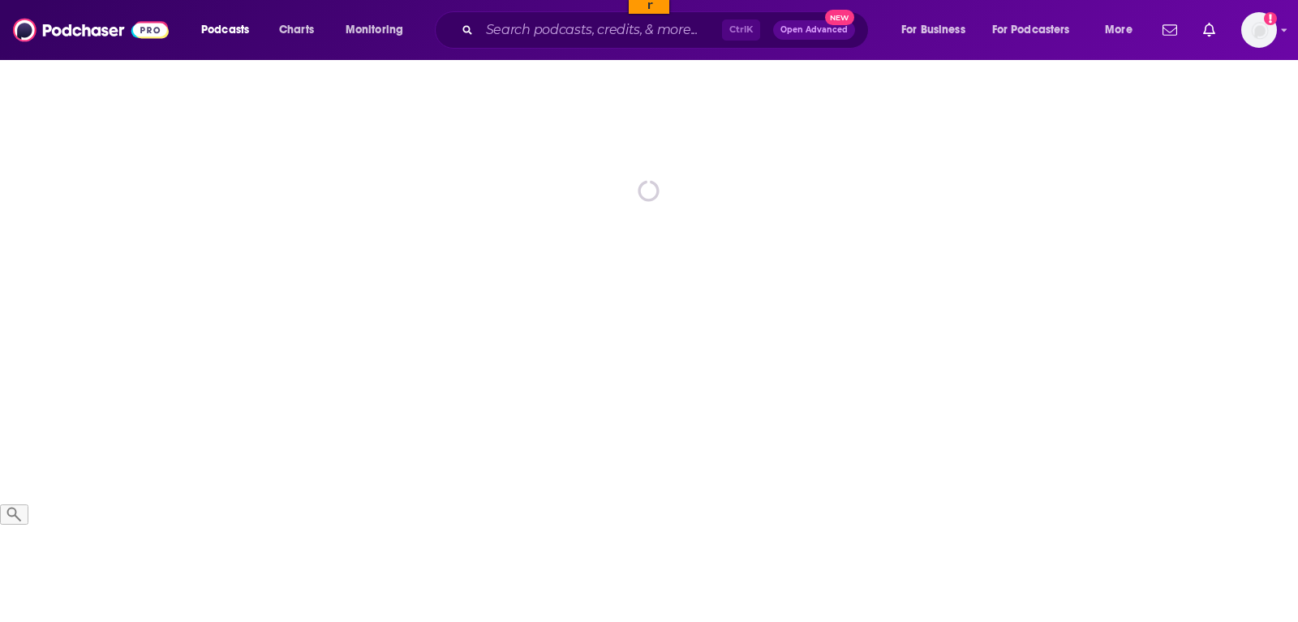 The image size is (1298, 622). Describe the element at coordinates (814, 30) in the screenshot. I see `button: Open AdvancedNew` at that location.